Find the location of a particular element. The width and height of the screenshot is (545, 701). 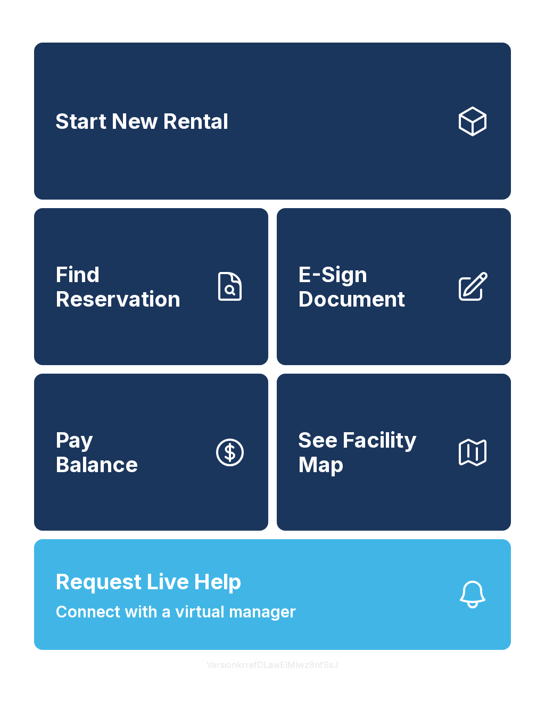

span: E-Sign Document is located at coordinates (373, 286).